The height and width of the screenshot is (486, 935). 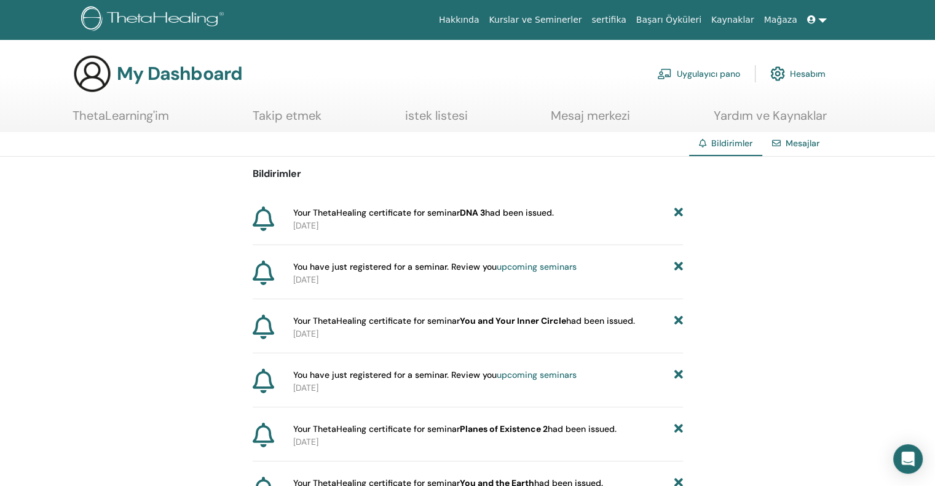 I want to click on div: Open Intercom Messenger, so click(x=908, y=459).